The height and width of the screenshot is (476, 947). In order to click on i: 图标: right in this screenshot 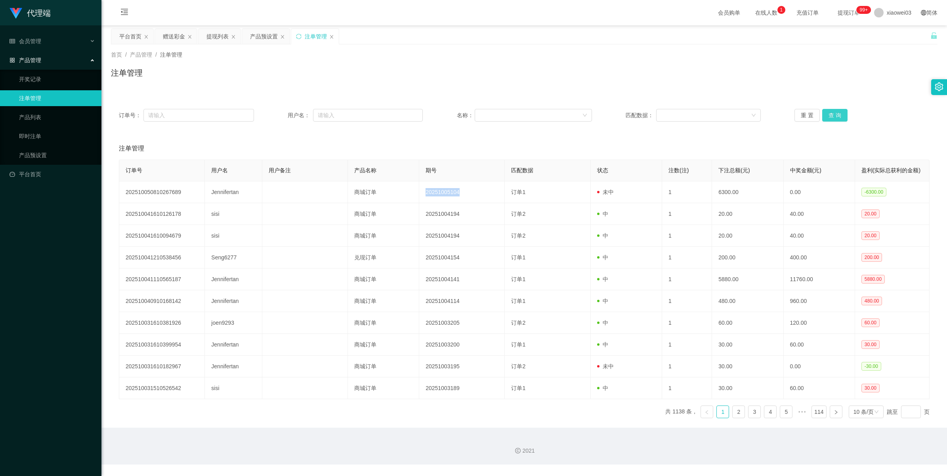, I will do `click(836, 413)`.